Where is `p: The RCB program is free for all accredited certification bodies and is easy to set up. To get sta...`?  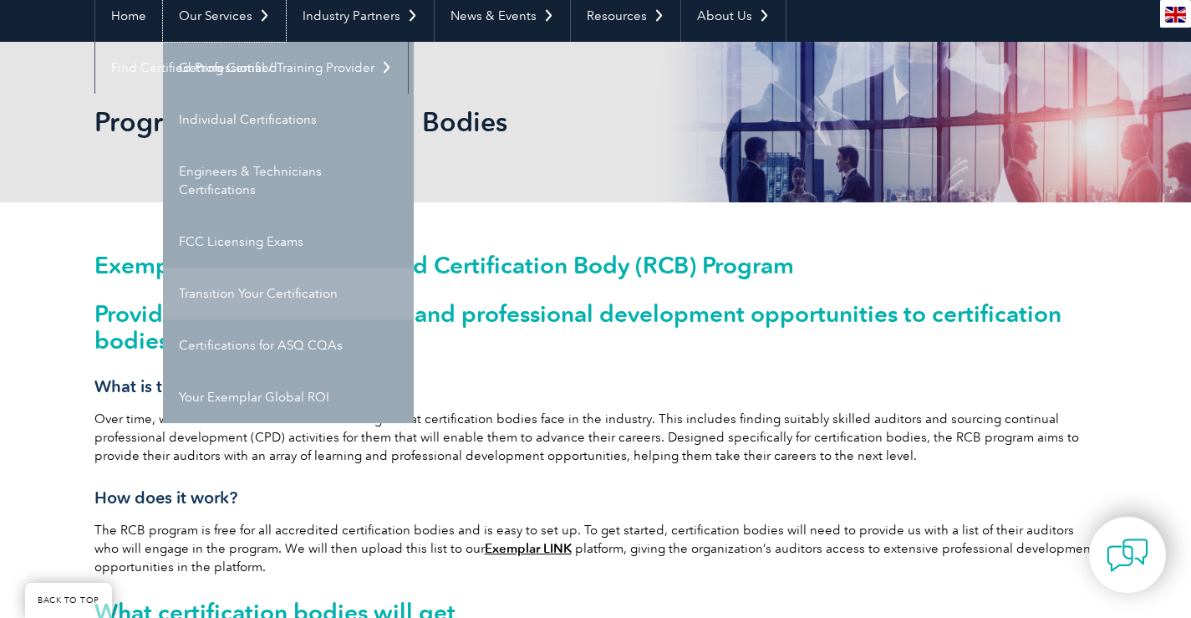 p: The RCB program is free for all accredited certification bodies and is easy to set up. To get sta... is located at coordinates (596, 548).